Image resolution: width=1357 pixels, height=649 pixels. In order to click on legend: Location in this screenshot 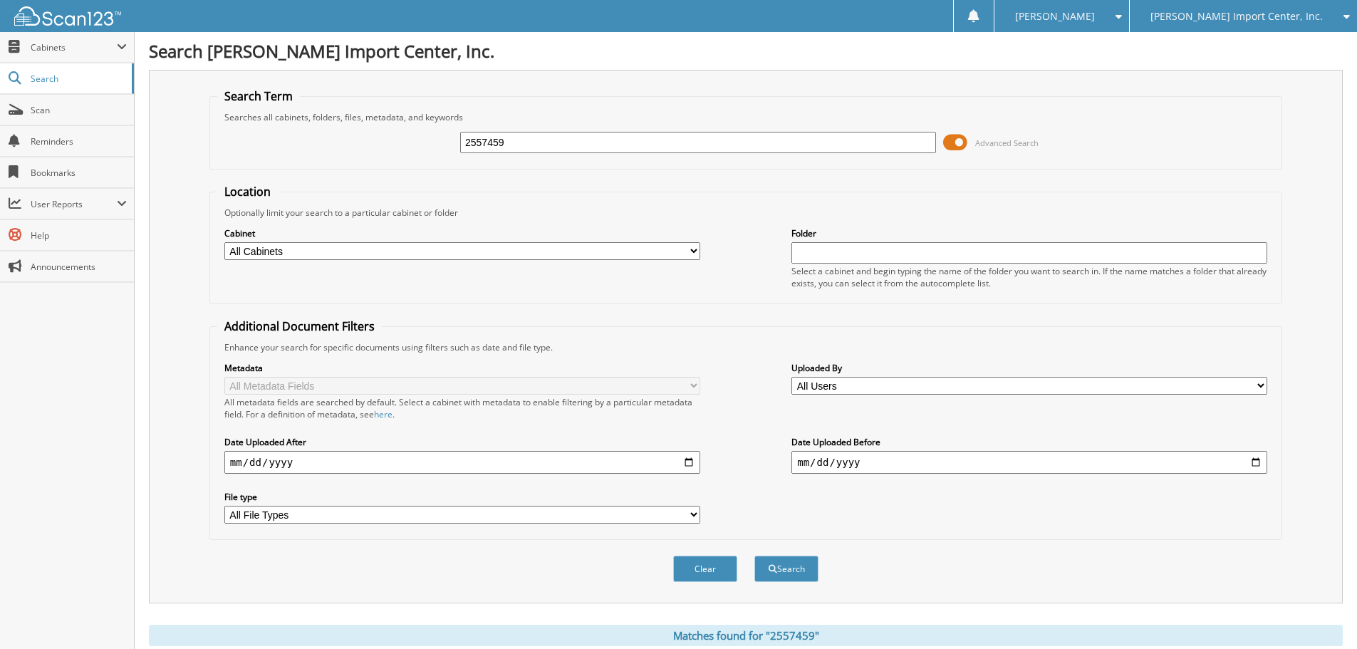, I will do `click(247, 192)`.